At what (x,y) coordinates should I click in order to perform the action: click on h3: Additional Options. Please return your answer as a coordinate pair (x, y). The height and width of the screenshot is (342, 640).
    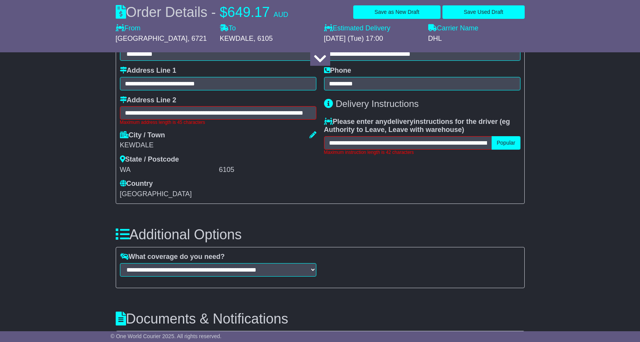
    Looking at the image, I should click on (320, 234).